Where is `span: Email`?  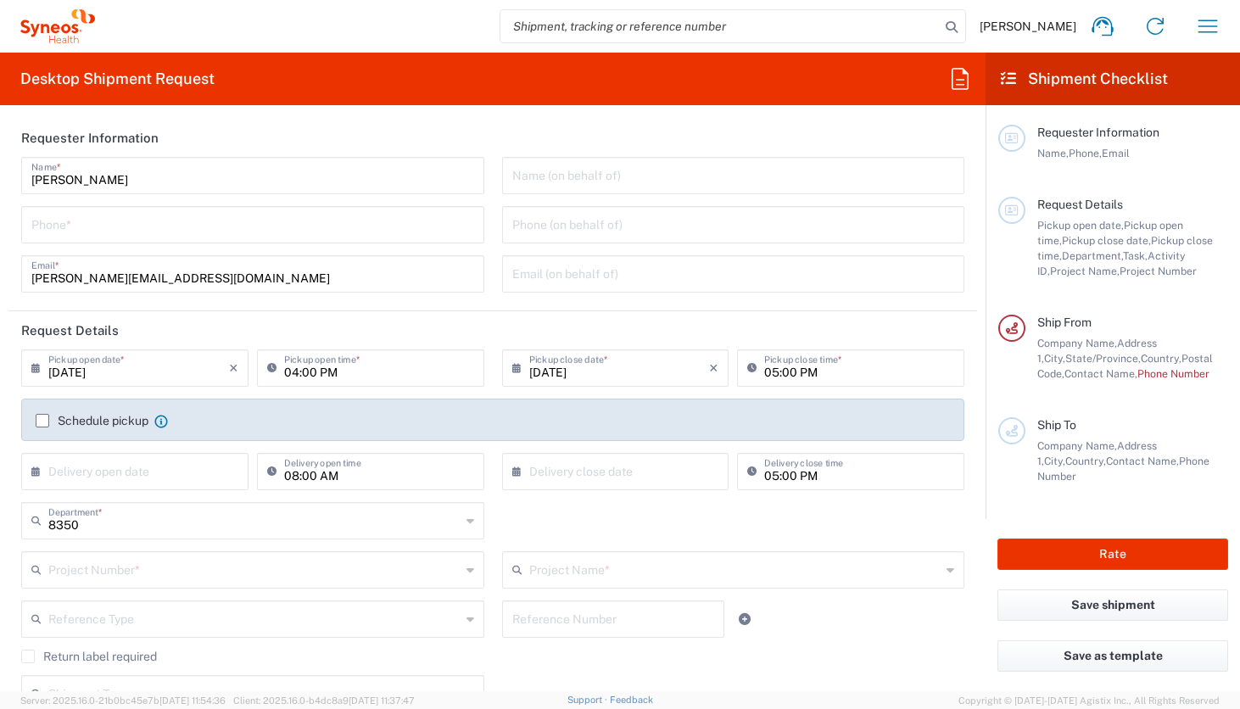 span: Email is located at coordinates (1115, 153).